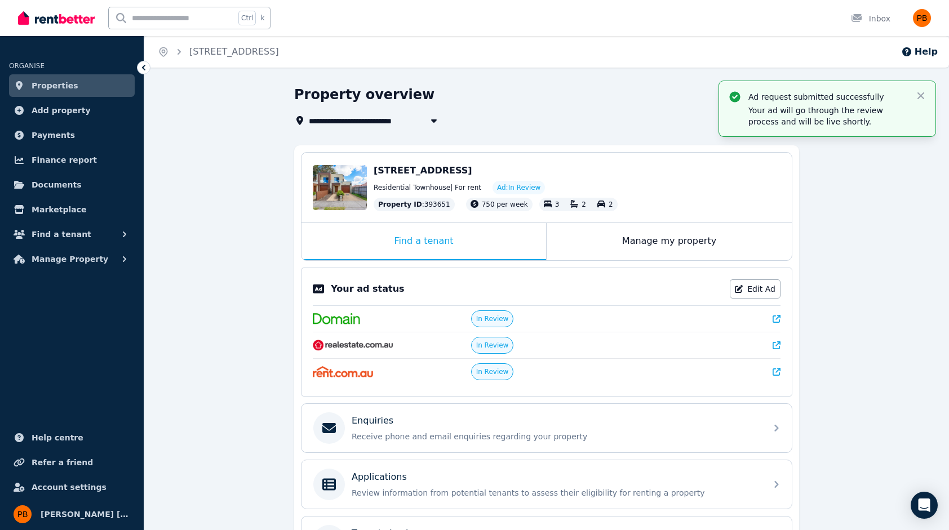 The height and width of the screenshot is (530, 949). What do you see at coordinates (556, 437) in the screenshot?
I see `p: Receive phone and email enquiries regarding your property` at bounding box center [556, 437].